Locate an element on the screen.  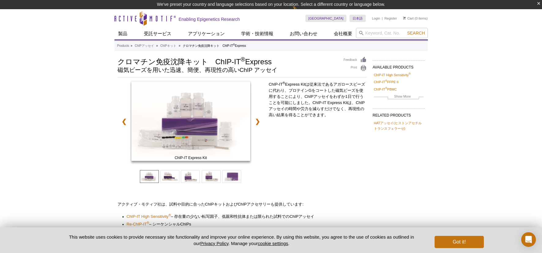
span: ChIP-IT High Sensitivity is located at coordinates (148, 216).